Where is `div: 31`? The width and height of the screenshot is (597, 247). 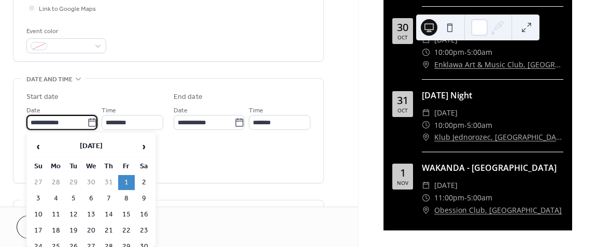 div: 31 is located at coordinates (403, 101).